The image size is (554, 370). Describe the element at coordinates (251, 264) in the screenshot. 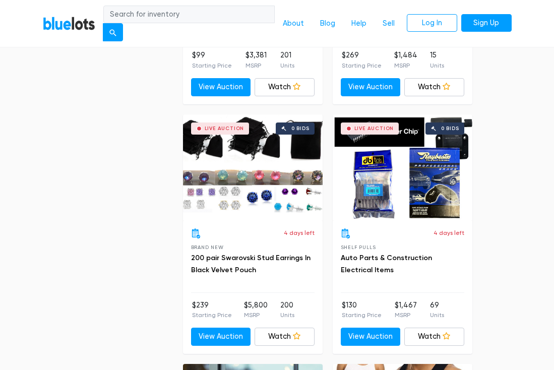

I see `a: 200 pair Swarovski Stud Earrings In Black Velvet Pouch` at that location.